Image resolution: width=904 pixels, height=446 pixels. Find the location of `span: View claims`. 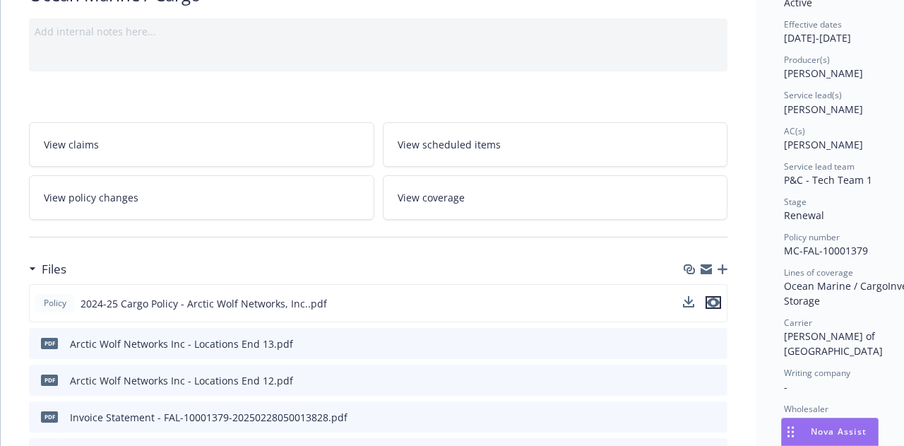

span: View claims is located at coordinates (71, 144).